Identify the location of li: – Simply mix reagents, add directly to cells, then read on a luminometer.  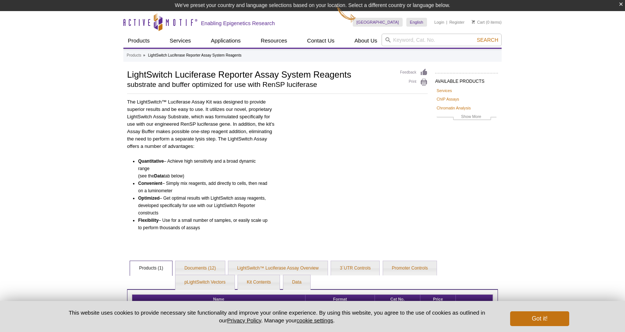
(203, 187).